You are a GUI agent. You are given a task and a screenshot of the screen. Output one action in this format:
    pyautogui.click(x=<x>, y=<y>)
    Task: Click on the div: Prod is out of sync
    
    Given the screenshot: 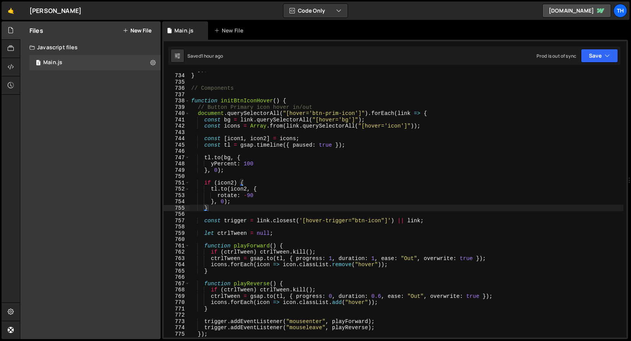 What is the action you would take?
    pyautogui.click(x=556, y=56)
    